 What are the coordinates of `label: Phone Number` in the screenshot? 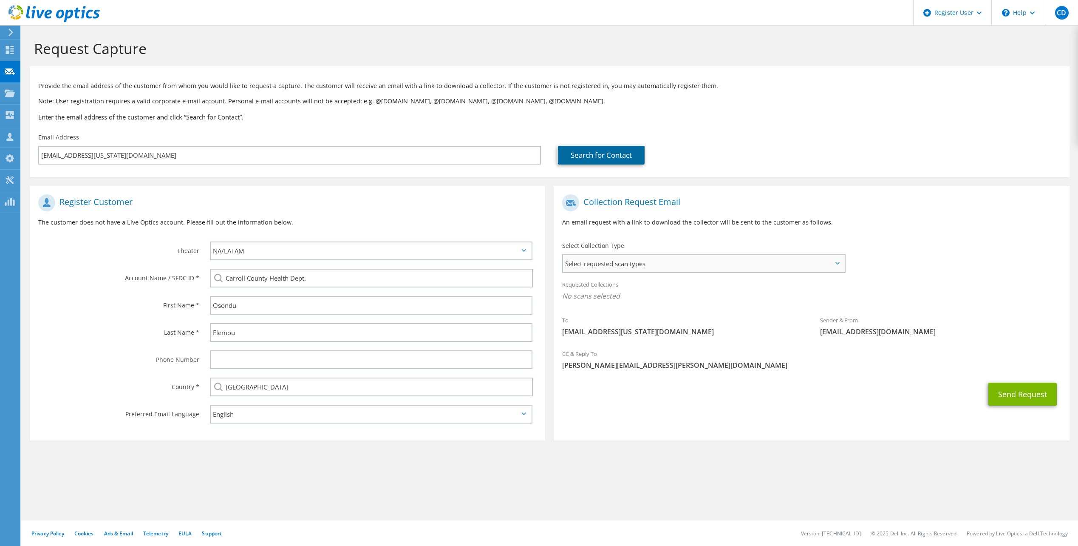 It's located at (119, 357).